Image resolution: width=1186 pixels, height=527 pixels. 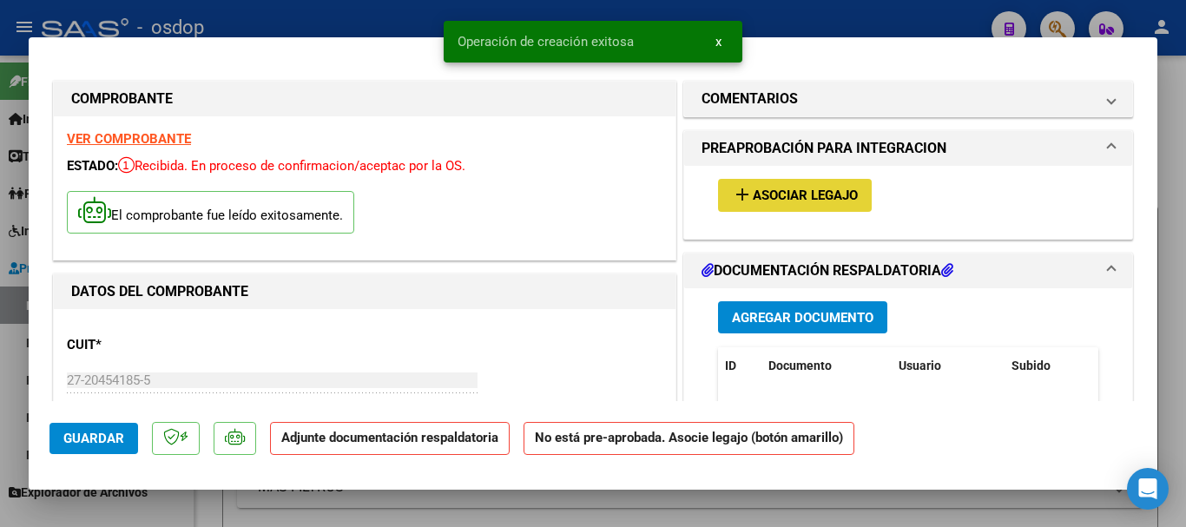 I want to click on strong: Adjunte documentación respaldatoria, so click(x=390, y=438).